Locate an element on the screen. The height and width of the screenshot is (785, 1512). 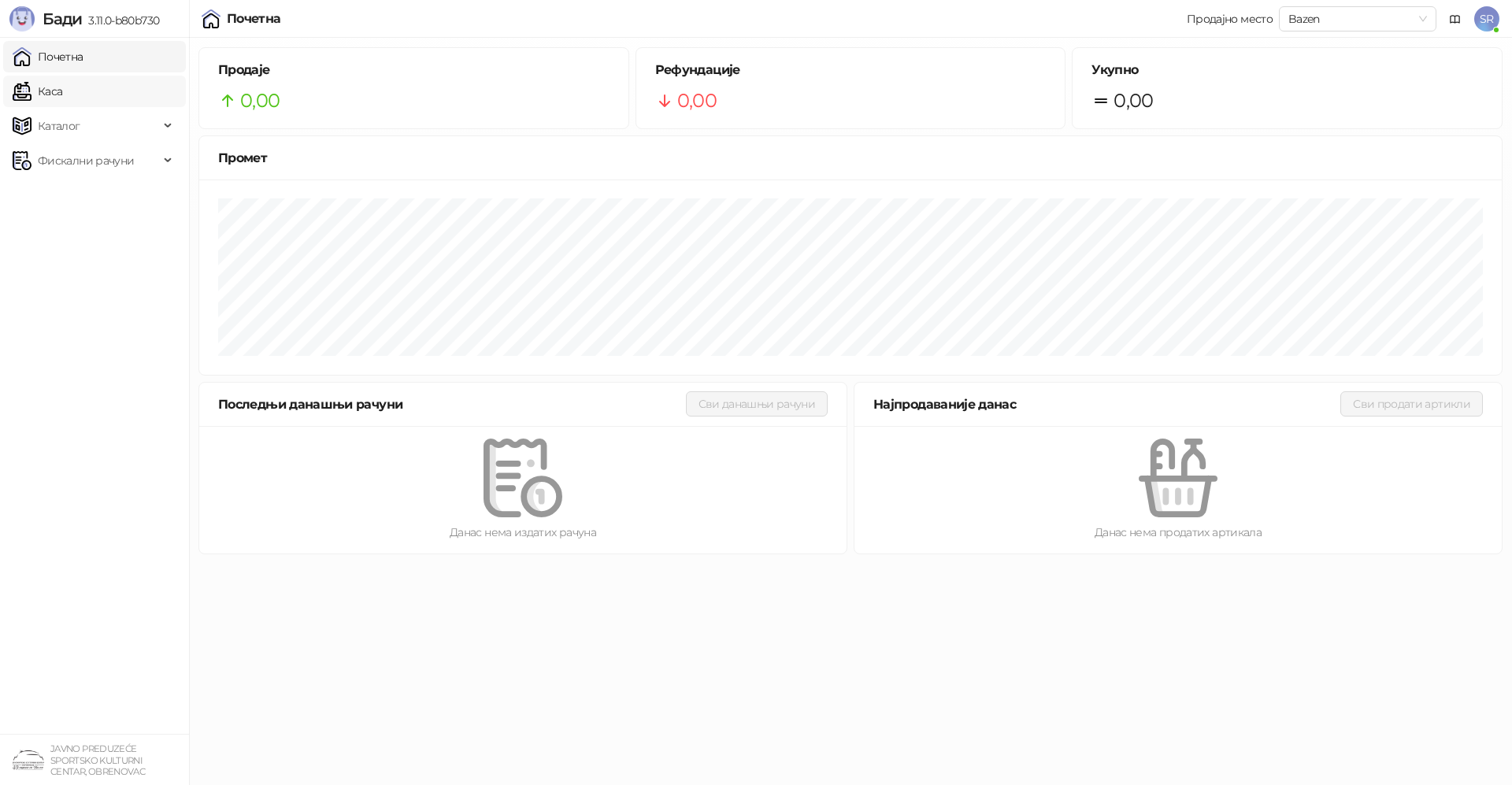
a: Документација is located at coordinates (1456, 19).